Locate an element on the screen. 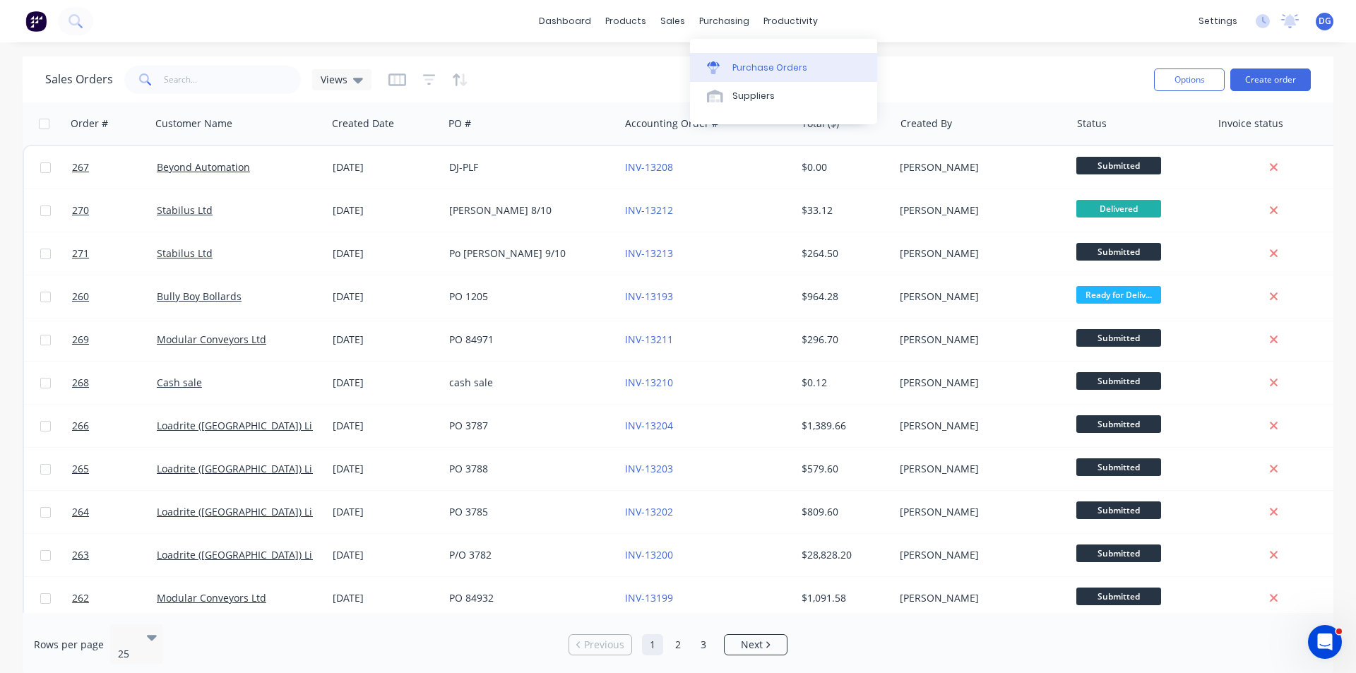 This screenshot has height=673, width=1356. div: purchasing is located at coordinates (724, 21).